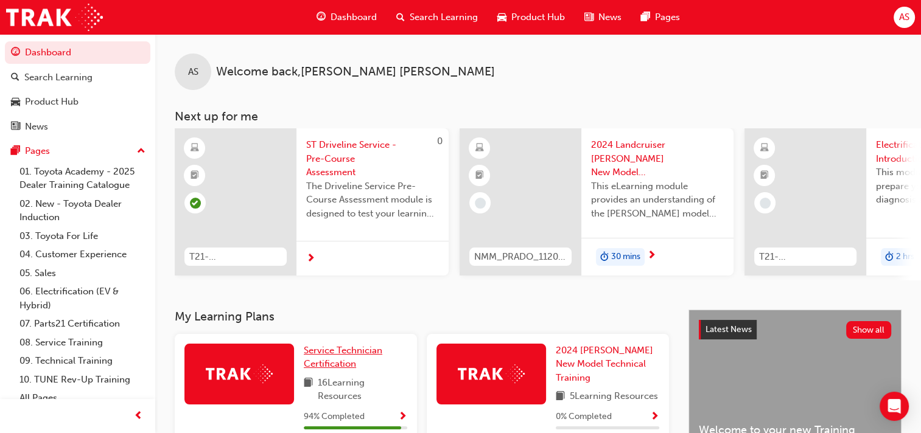 The image size is (921, 433). What do you see at coordinates (422, 317) in the screenshot?
I see `h3: My Learning Plans` at bounding box center [422, 317].